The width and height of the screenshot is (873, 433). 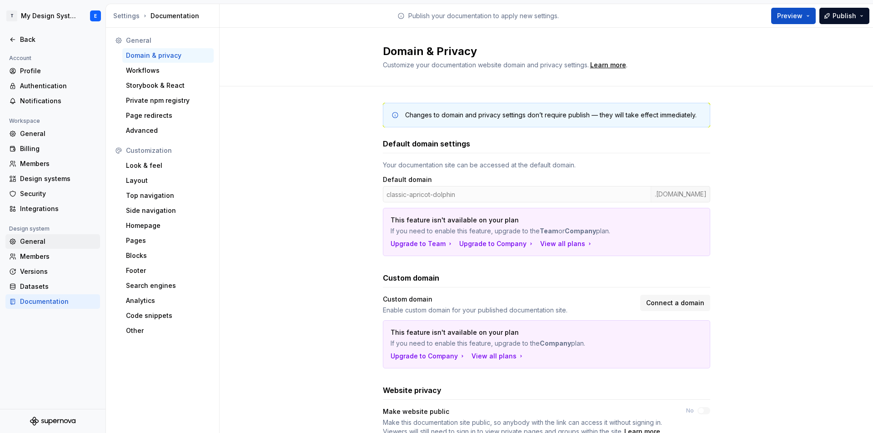 I want to click on h3: Default domain settings, so click(x=426, y=144).